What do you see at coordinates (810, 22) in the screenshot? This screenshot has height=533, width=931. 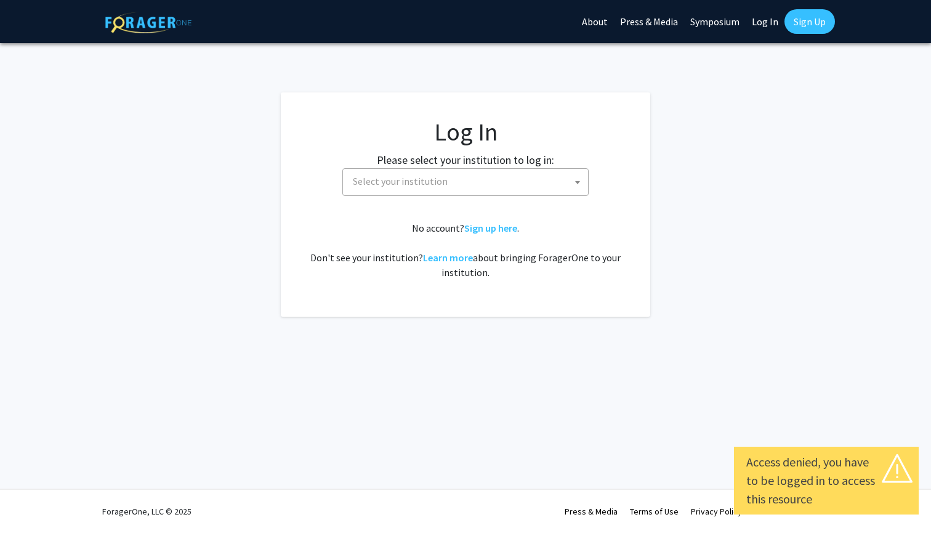 I see `a: Sign Up` at bounding box center [810, 22].